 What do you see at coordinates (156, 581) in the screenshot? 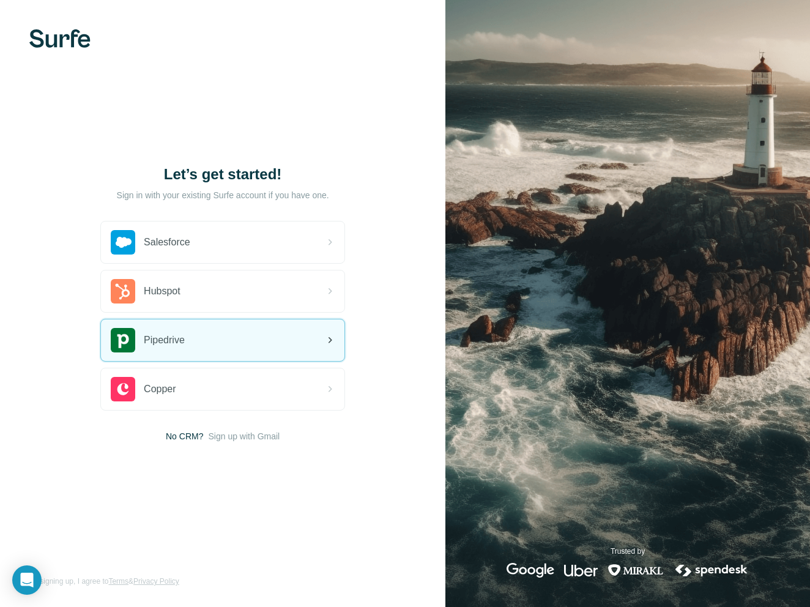
I see `a: Privacy Policy` at bounding box center [156, 581].